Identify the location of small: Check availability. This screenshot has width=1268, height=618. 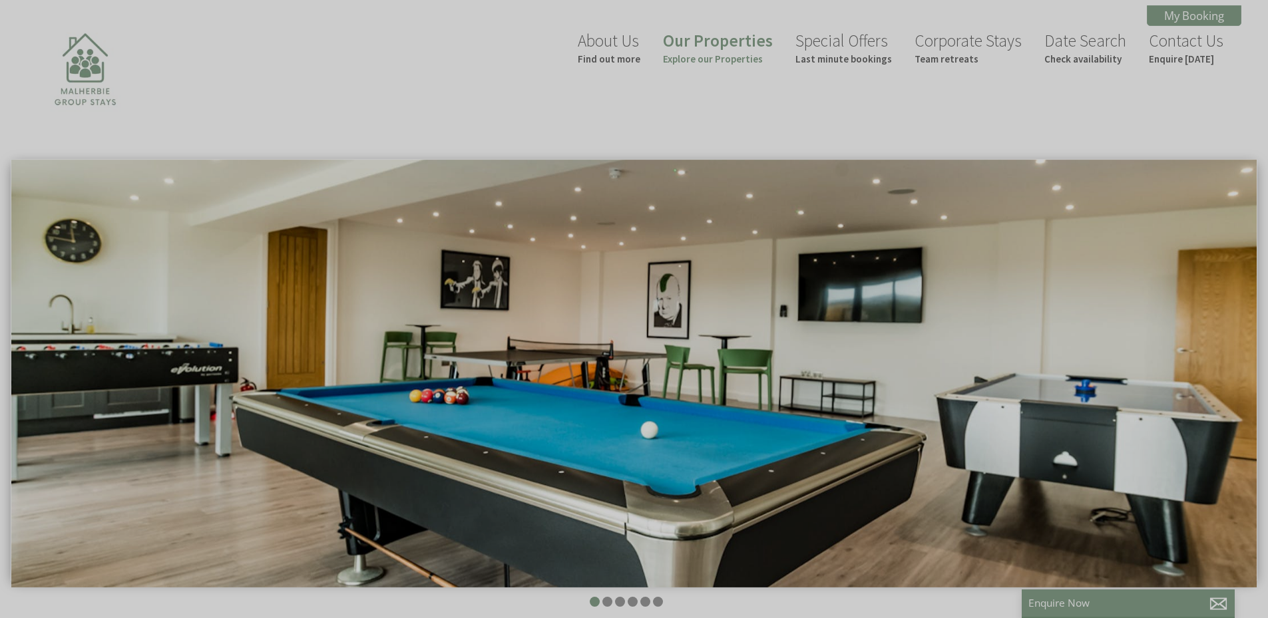
(1085, 59).